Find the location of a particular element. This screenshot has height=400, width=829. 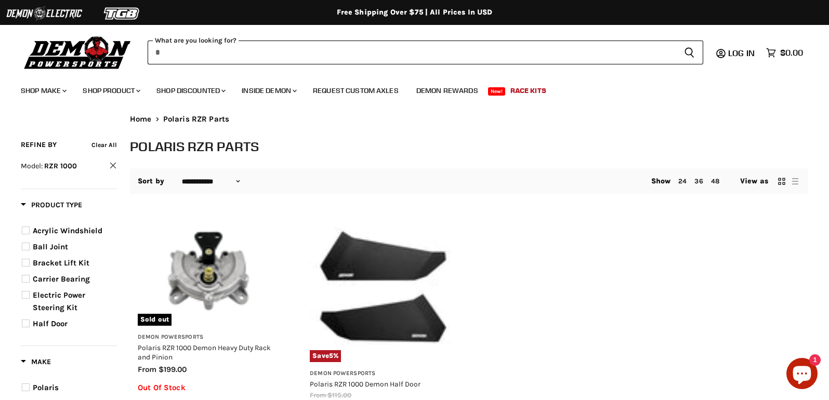

a: 48 is located at coordinates (715, 181).